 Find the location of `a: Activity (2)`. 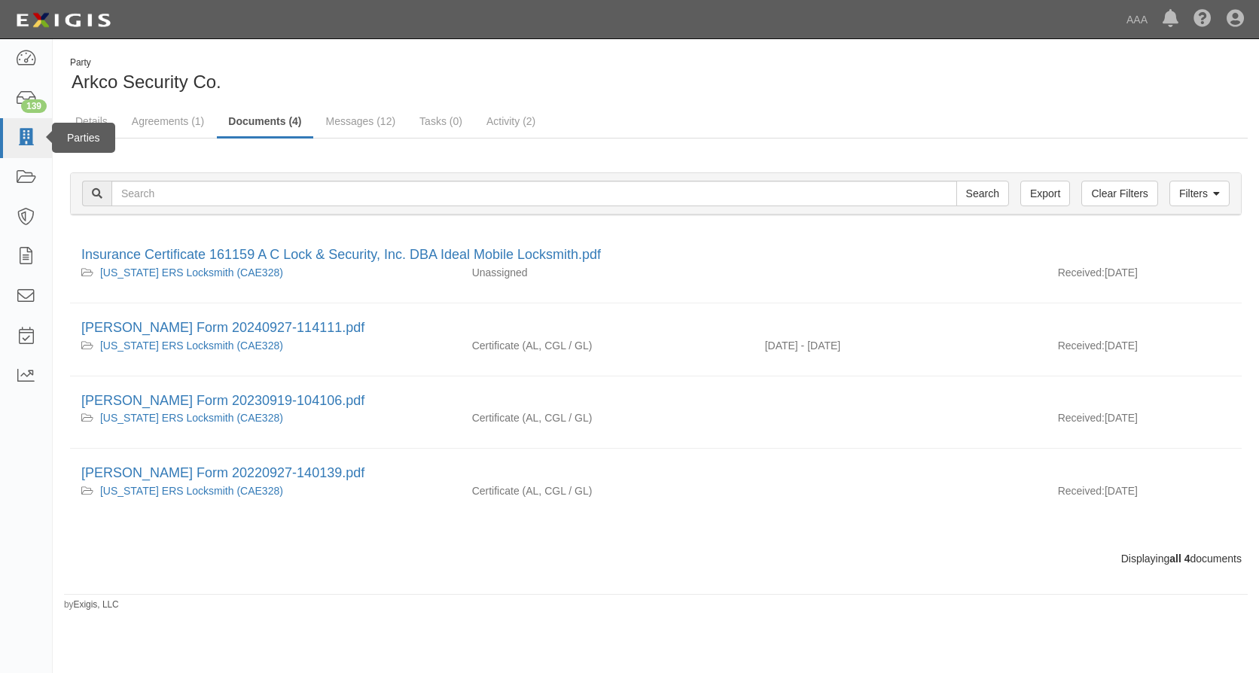

a: Activity (2) is located at coordinates (510, 121).